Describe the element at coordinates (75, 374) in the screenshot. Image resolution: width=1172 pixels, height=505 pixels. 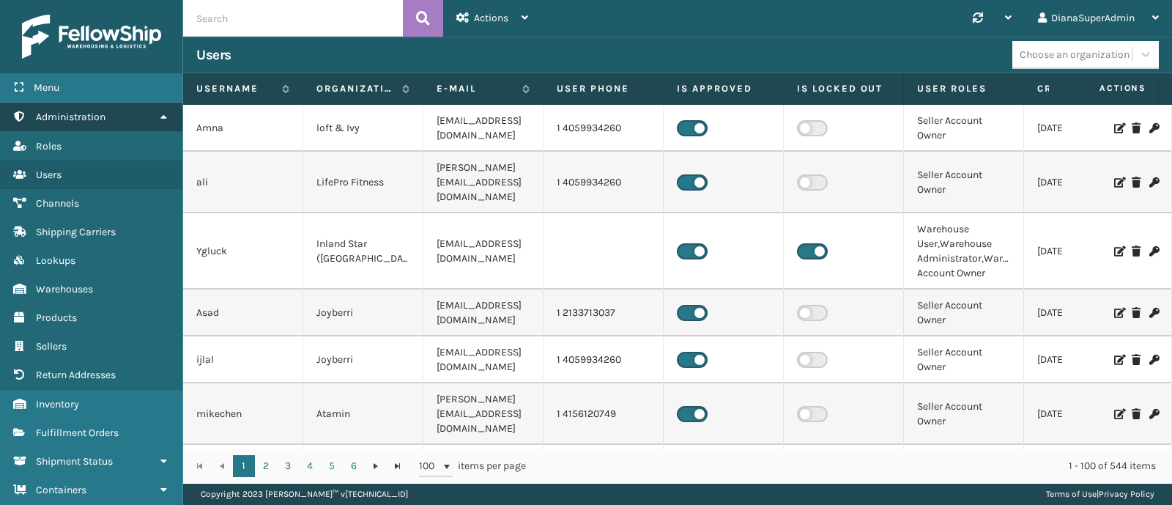
I see `span: Return Addresses` at that location.